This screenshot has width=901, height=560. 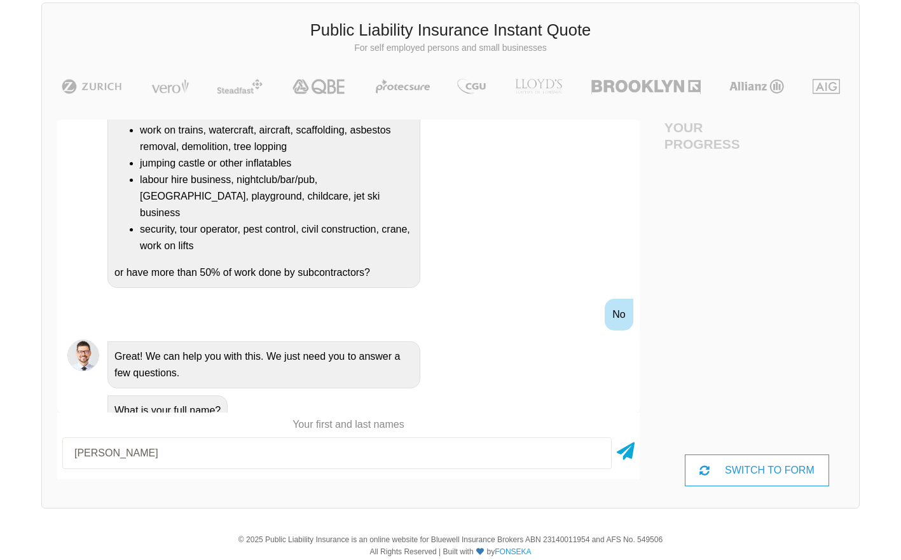 What do you see at coordinates (471, 86) in the screenshot?
I see `img: CGU | Public Liability Insurance` at bounding box center [471, 86].